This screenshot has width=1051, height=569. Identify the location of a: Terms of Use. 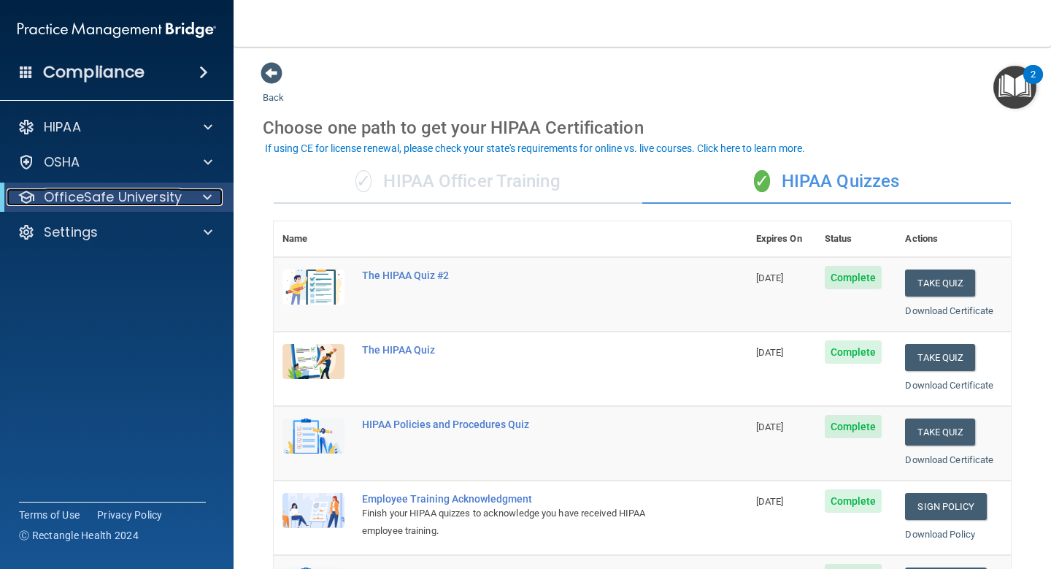
(49, 514).